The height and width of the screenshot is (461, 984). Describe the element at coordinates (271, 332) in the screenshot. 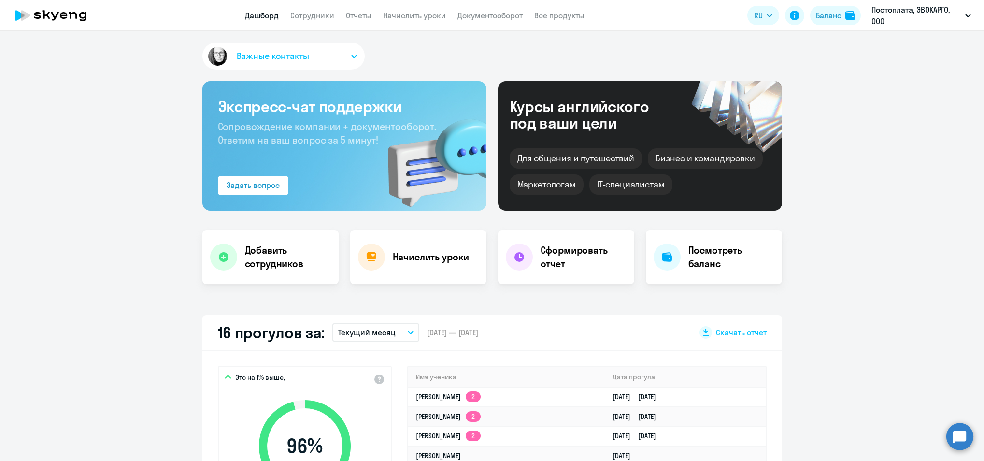

I see `h2: 16 прогулов за:` at that location.